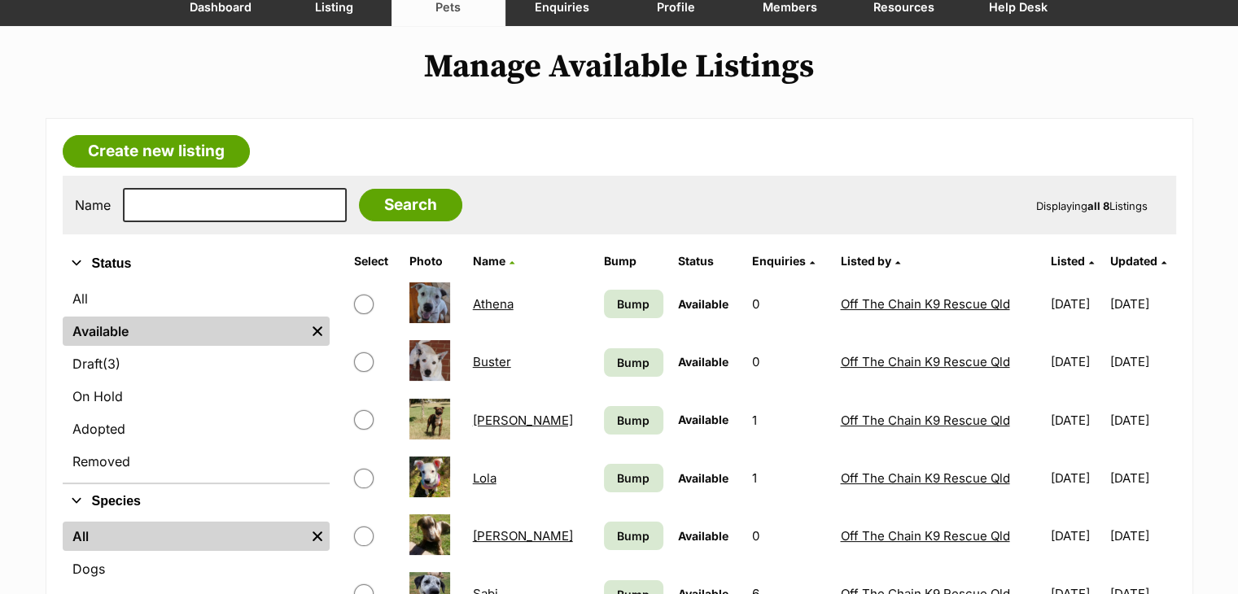 The width and height of the screenshot is (1238, 594). Describe the element at coordinates (493, 261) in the screenshot. I see `a: Name` at that location.